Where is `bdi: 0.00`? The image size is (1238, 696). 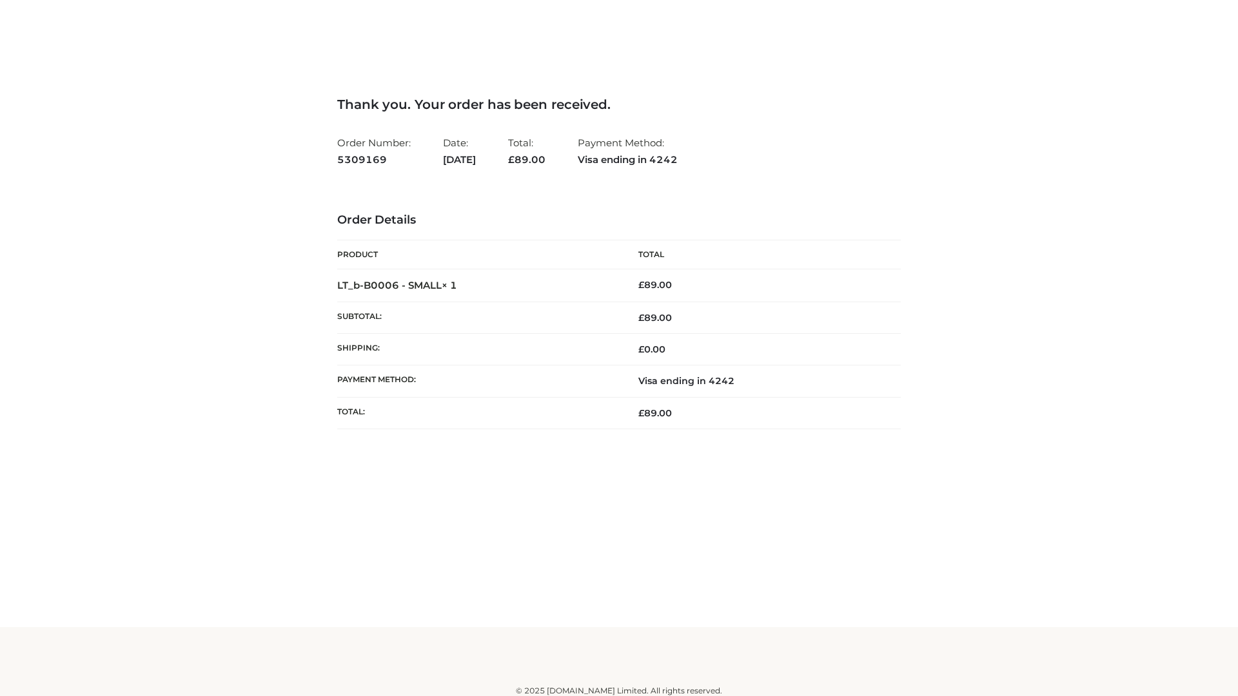 bdi: 0.00 is located at coordinates (652, 349).